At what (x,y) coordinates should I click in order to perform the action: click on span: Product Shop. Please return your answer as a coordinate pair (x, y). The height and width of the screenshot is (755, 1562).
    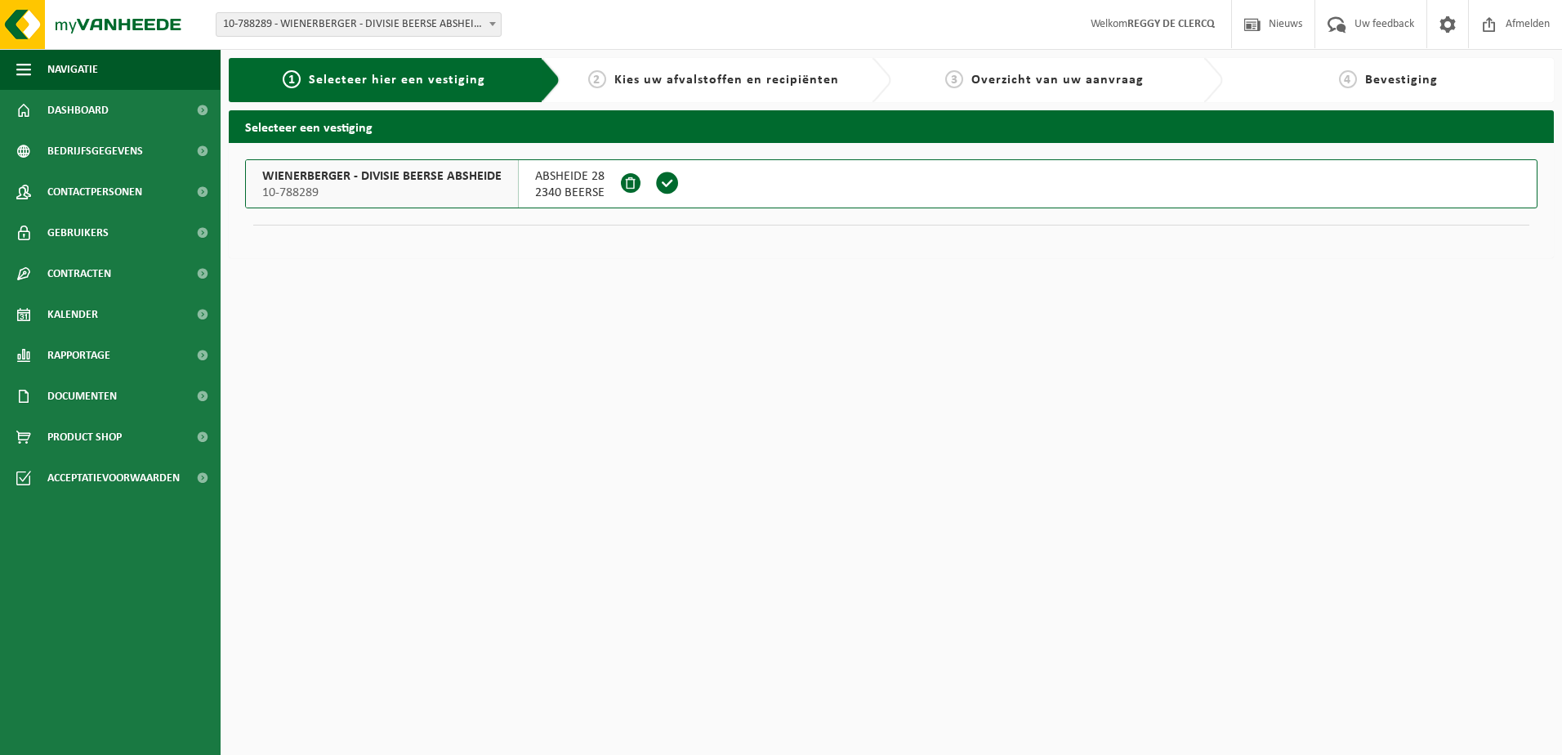
    Looking at the image, I should click on (84, 437).